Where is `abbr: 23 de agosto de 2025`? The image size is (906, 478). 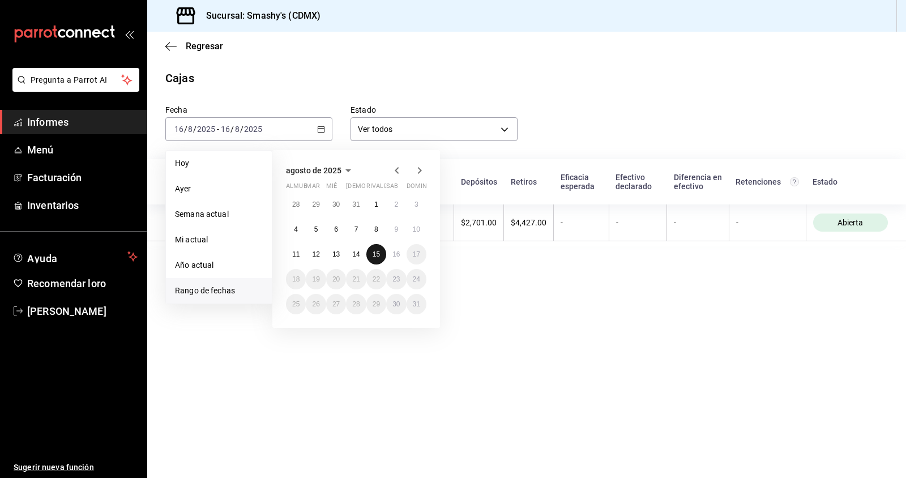 abbr: 23 de agosto de 2025 is located at coordinates (396, 279).